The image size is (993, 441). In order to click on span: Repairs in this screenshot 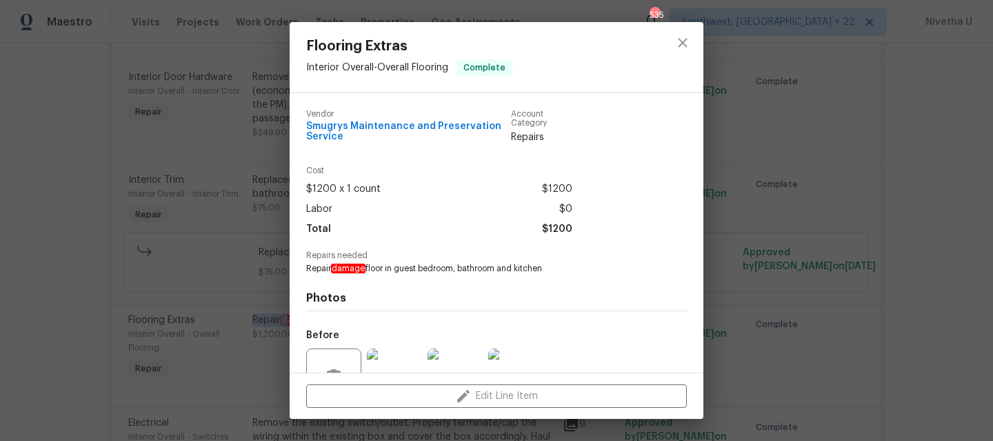, I will do `click(541, 137)`.